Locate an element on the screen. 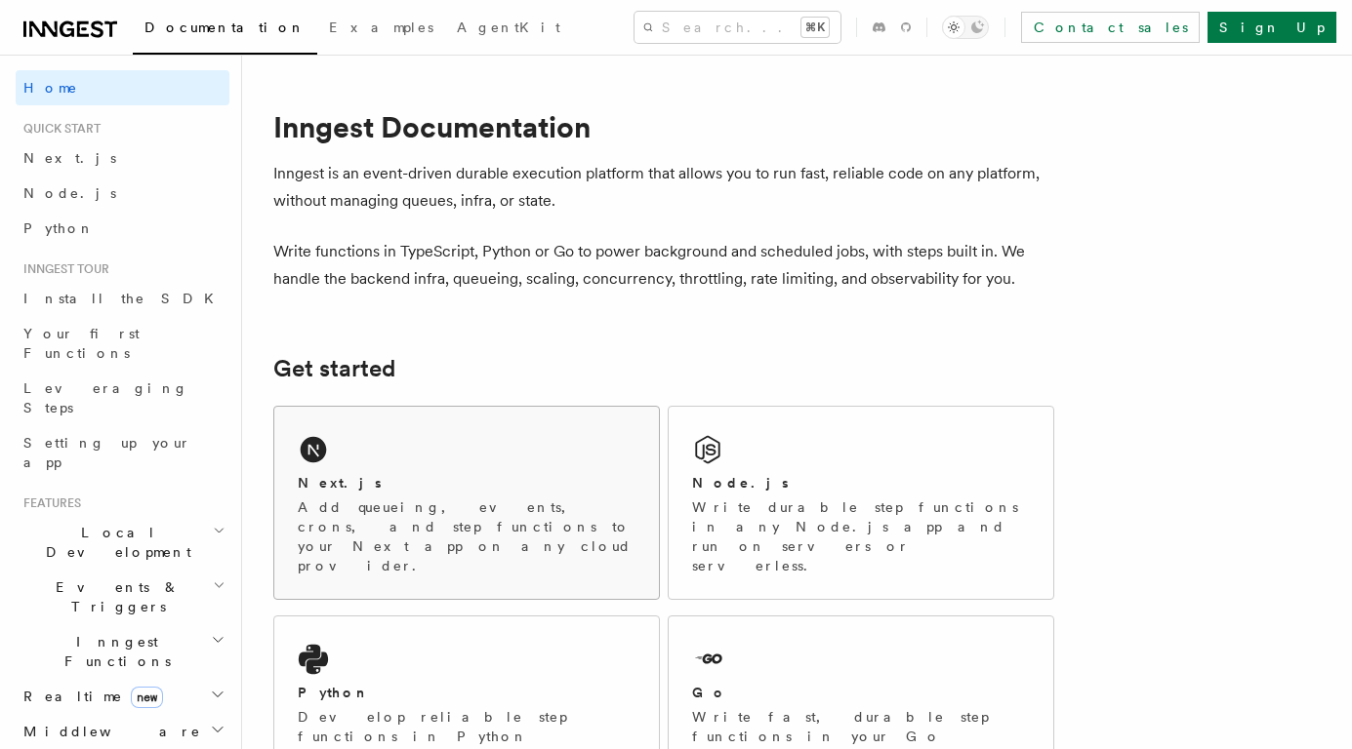 Image resolution: width=1352 pixels, height=749 pixels. a: AgentKit is located at coordinates (508, 29).